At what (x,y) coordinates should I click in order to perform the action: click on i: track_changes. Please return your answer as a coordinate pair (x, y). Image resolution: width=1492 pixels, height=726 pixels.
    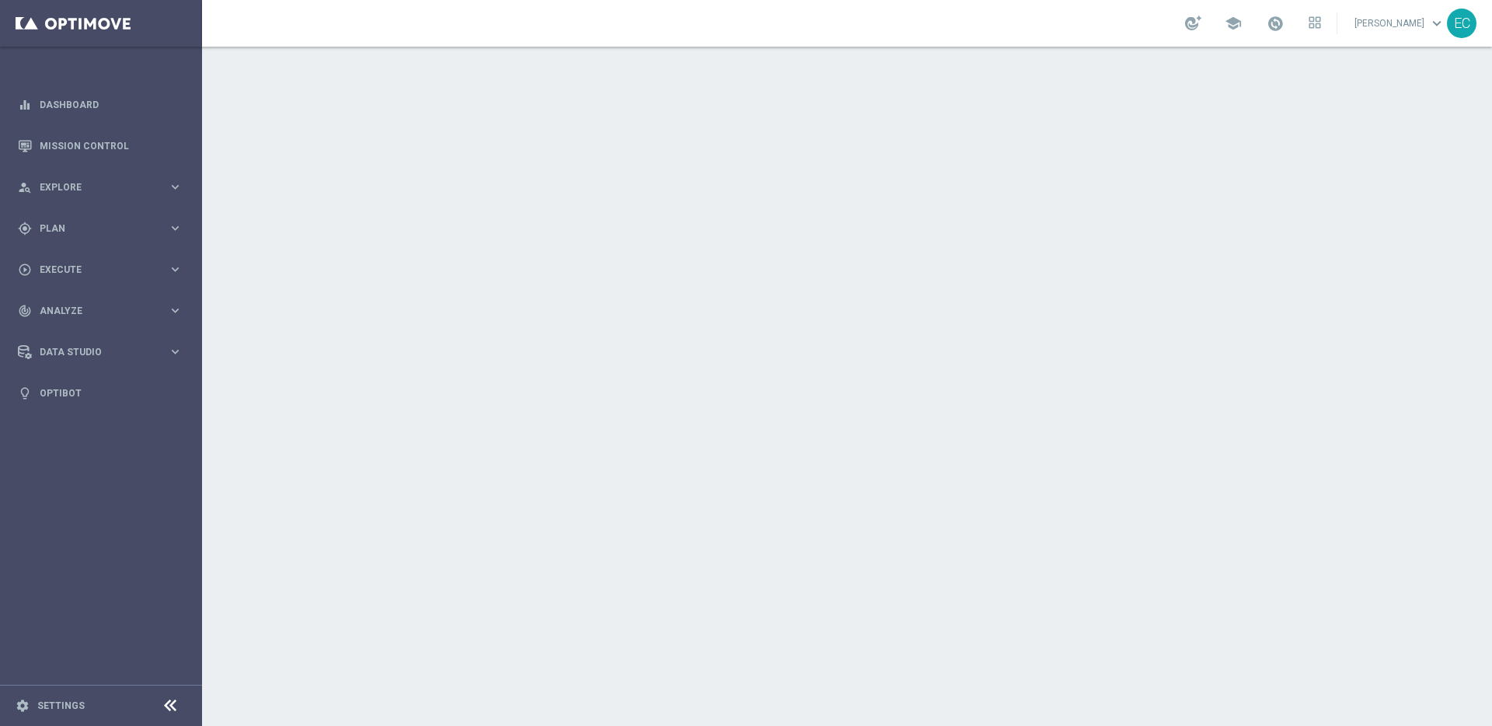
    Looking at the image, I should click on (25, 311).